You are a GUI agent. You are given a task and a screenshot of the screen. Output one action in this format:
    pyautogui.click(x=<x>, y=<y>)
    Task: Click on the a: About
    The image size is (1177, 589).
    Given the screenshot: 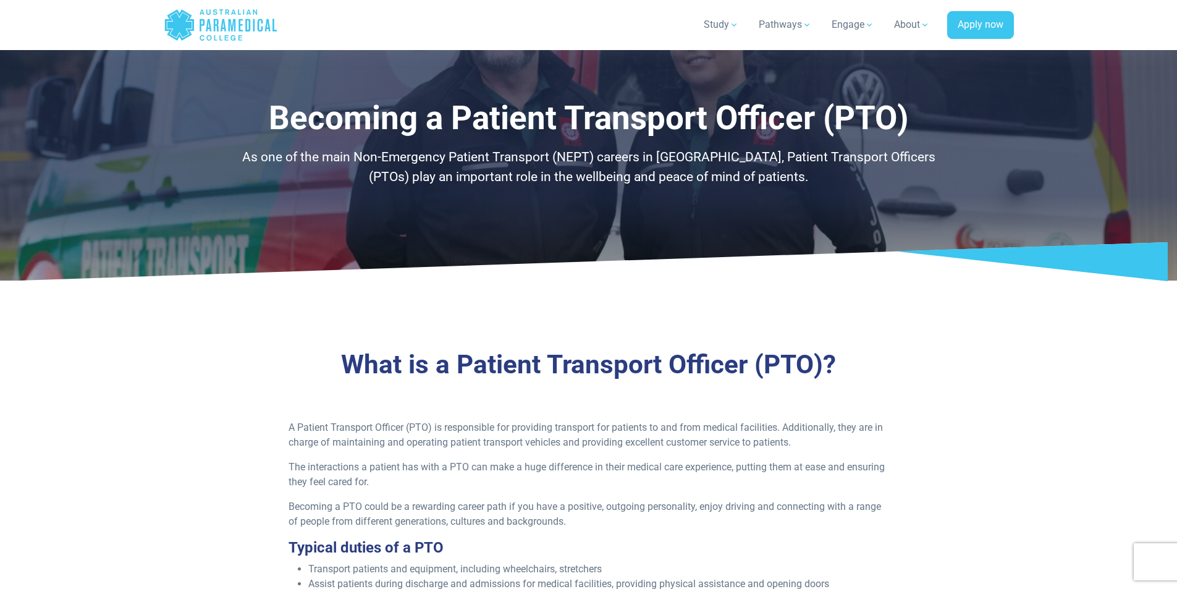 What is the action you would take?
    pyautogui.click(x=912, y=25)
    